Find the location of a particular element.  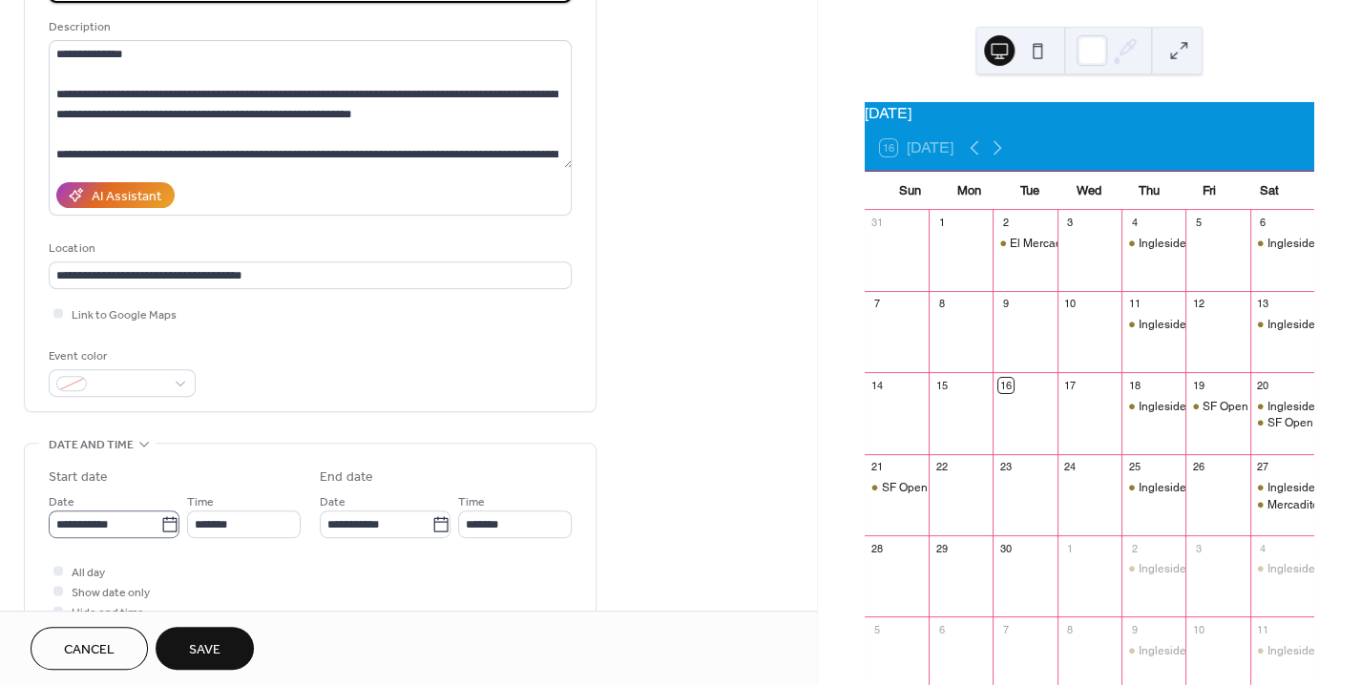

div: 14 is located at coordinates (877, 385).